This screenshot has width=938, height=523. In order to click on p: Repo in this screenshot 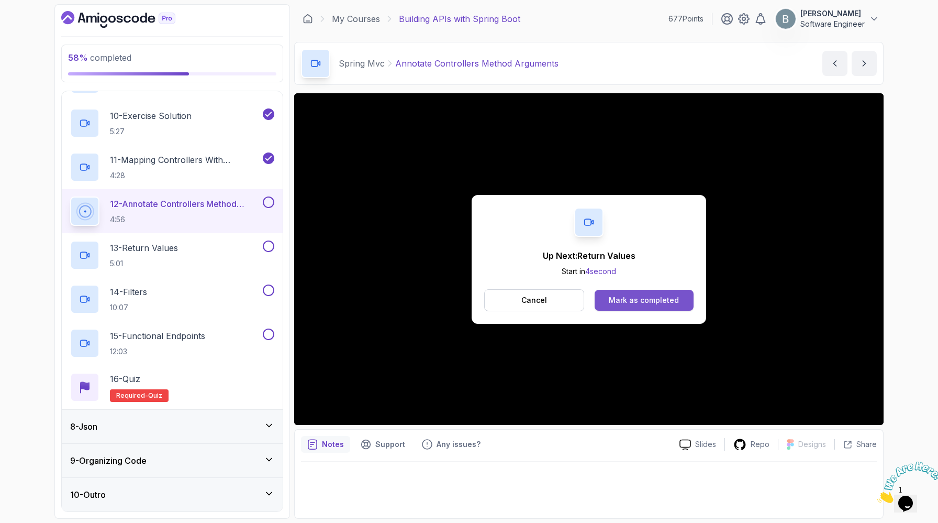, I will do `click(760, 444)`.